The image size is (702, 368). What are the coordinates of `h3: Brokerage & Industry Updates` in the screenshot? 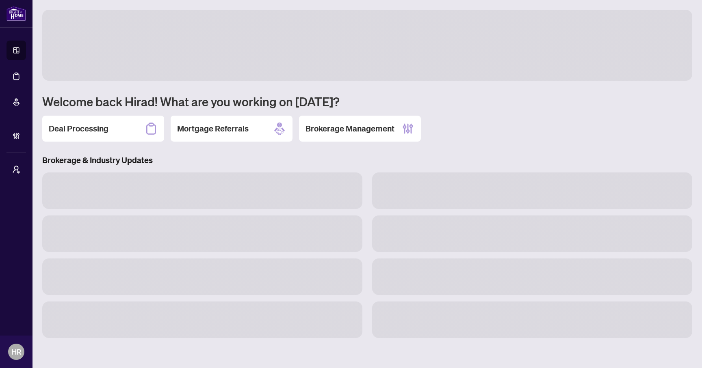 It's located at (367, 160).